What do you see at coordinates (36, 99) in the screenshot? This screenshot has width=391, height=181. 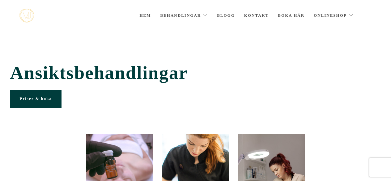 I see `a: Priser & boka` at bounding box center [36, 99].